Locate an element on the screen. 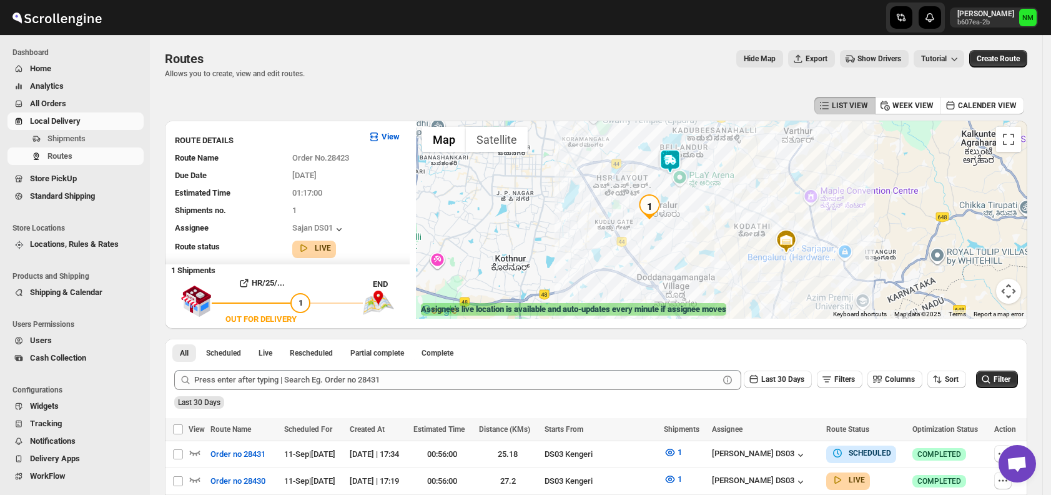 The width and height of the screenshot is (1051, 495). p: b607ea-2b is located at coordinates (986, 22).